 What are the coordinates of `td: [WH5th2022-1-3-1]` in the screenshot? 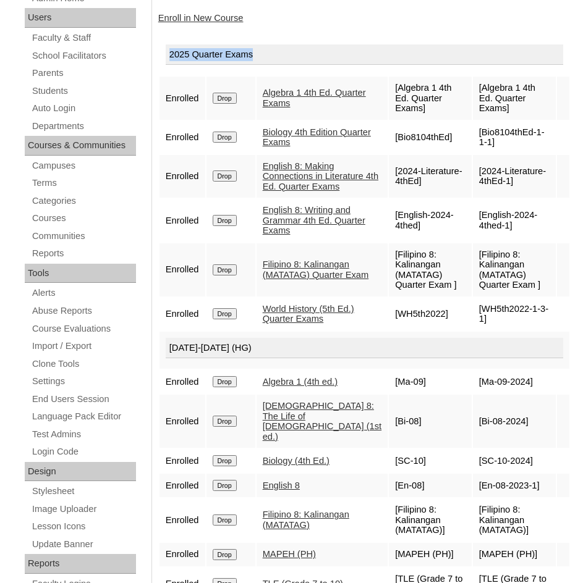 It's located at (514, 314).